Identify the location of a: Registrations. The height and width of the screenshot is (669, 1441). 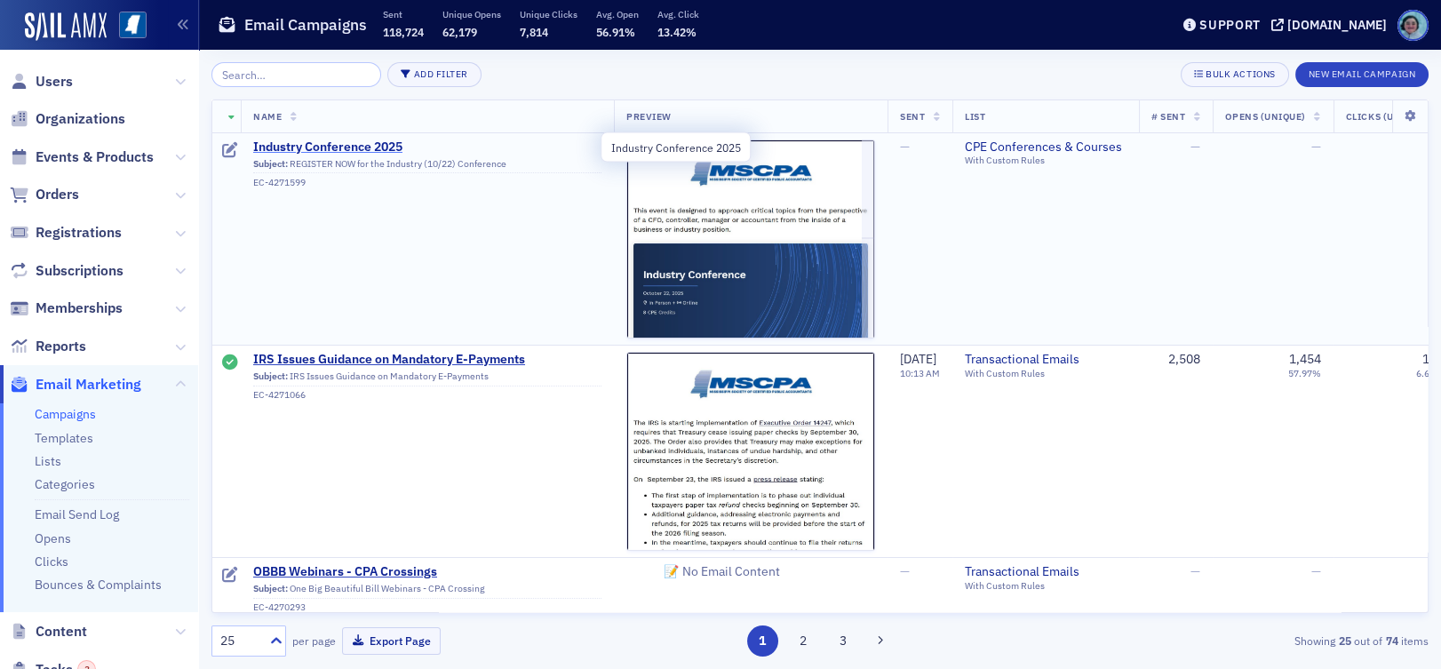
(66, 233).